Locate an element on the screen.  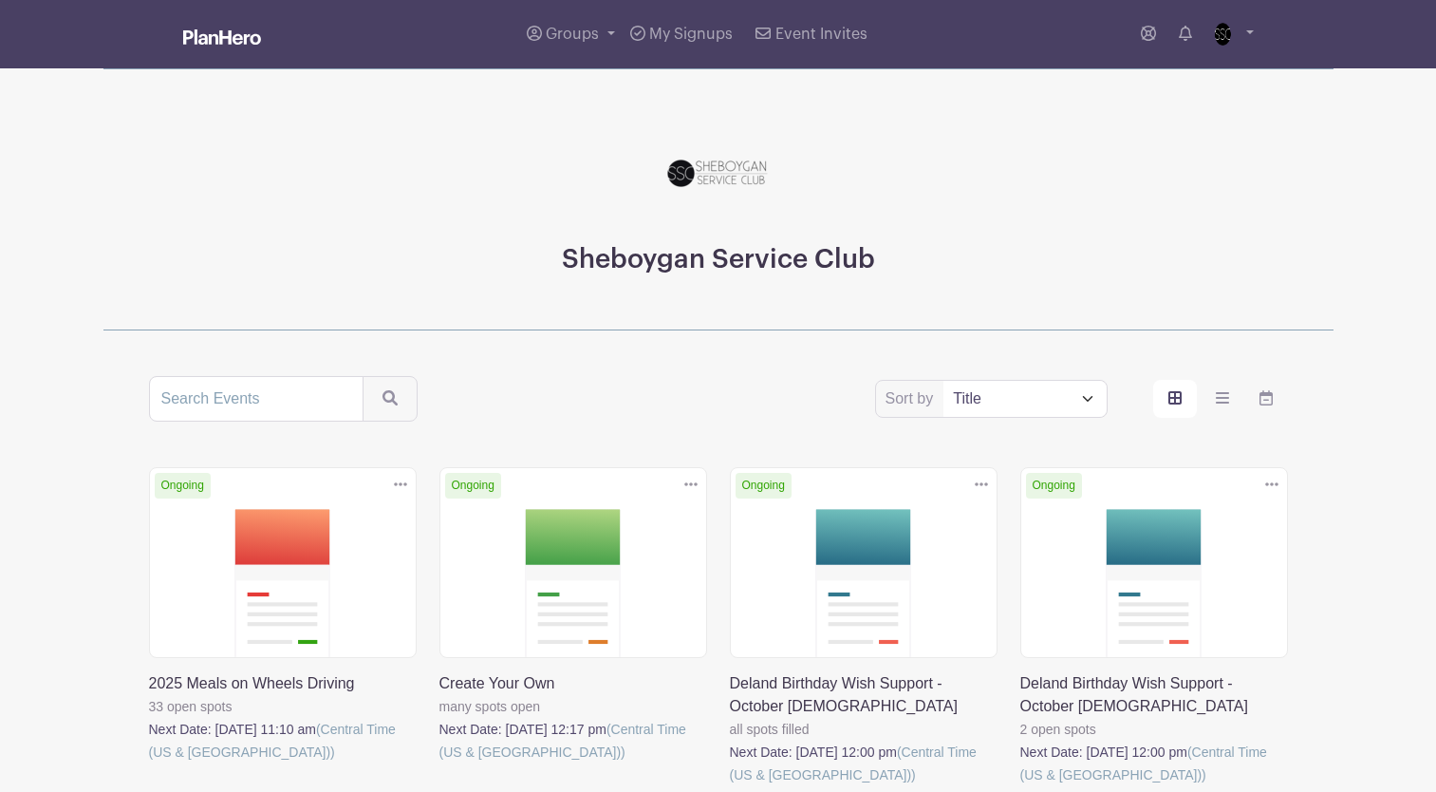
span: Groups is located at coordinates (572, 34).